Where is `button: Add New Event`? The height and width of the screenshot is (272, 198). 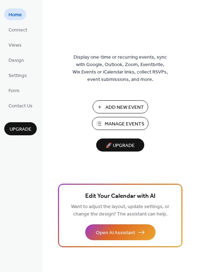
button: Add New Event is located at coordinates (120, 107).